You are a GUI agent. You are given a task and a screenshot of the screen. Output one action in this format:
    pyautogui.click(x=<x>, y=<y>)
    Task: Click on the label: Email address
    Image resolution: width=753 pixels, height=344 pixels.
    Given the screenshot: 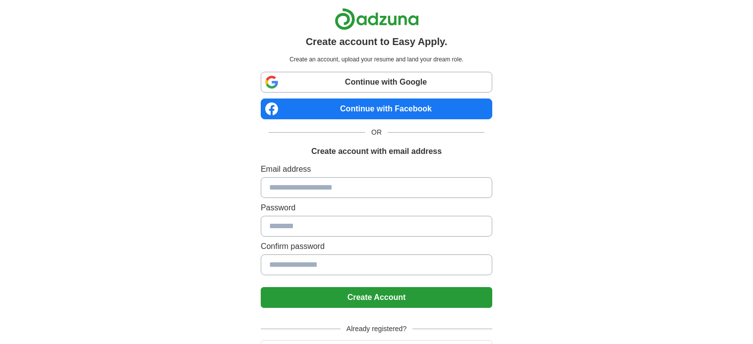 What is the action you would take?
    pyautogui.click(x=376, y=169)
    